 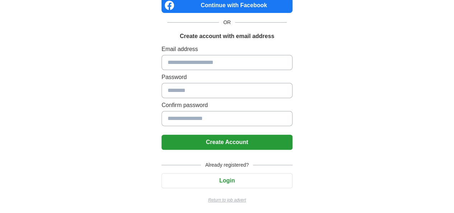 I want to click on label: Email address, so click(x=227, y=49).